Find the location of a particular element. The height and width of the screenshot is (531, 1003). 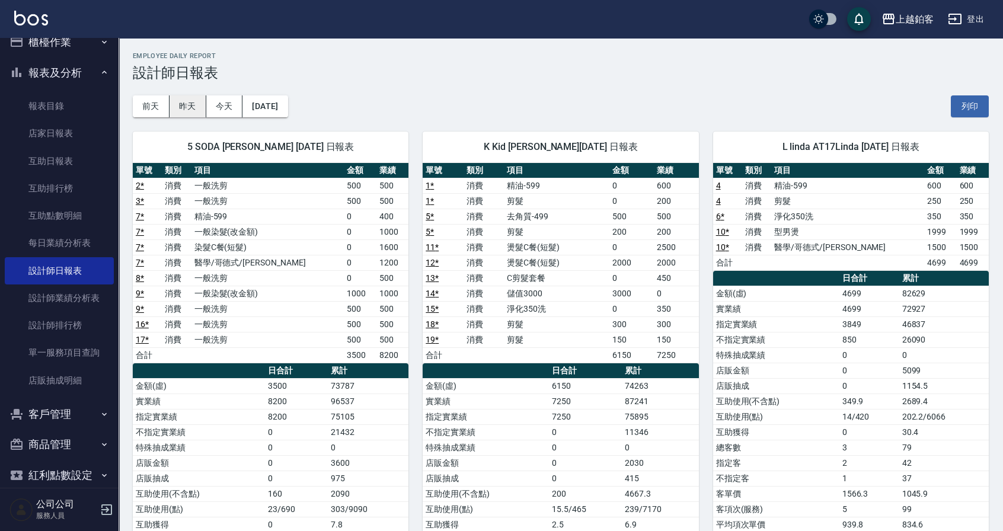

td: 不指定實業績 is located at coordinates (199, 432).